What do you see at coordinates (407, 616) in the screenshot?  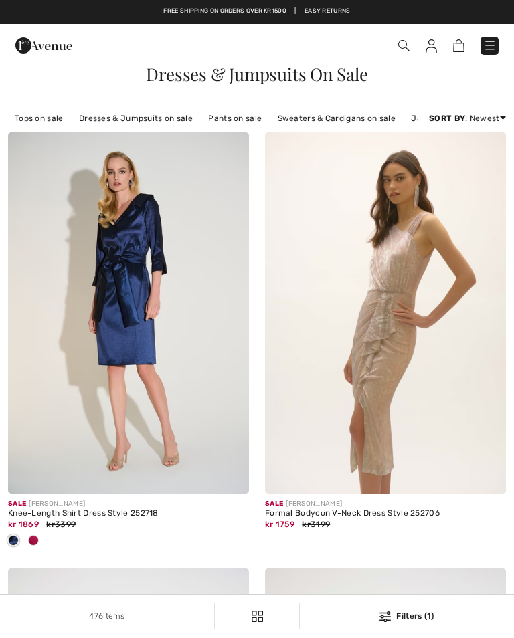 I see `div: Filters (1)` at bounding box center [407, 616].